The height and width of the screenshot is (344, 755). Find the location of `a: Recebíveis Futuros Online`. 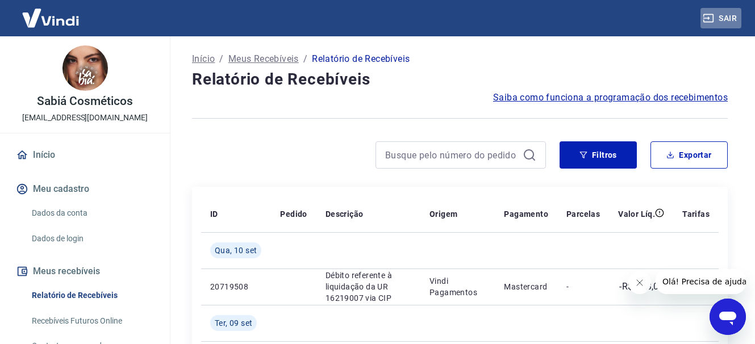

a: Recebíveis Futuros Online is located at coordinates (91, 321).